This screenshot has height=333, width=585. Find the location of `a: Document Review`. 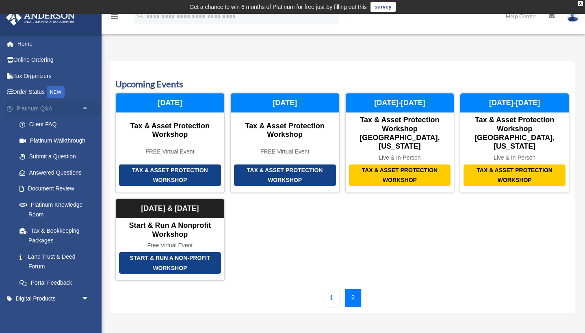

a: Document Review is located at coordinates (56, 189).